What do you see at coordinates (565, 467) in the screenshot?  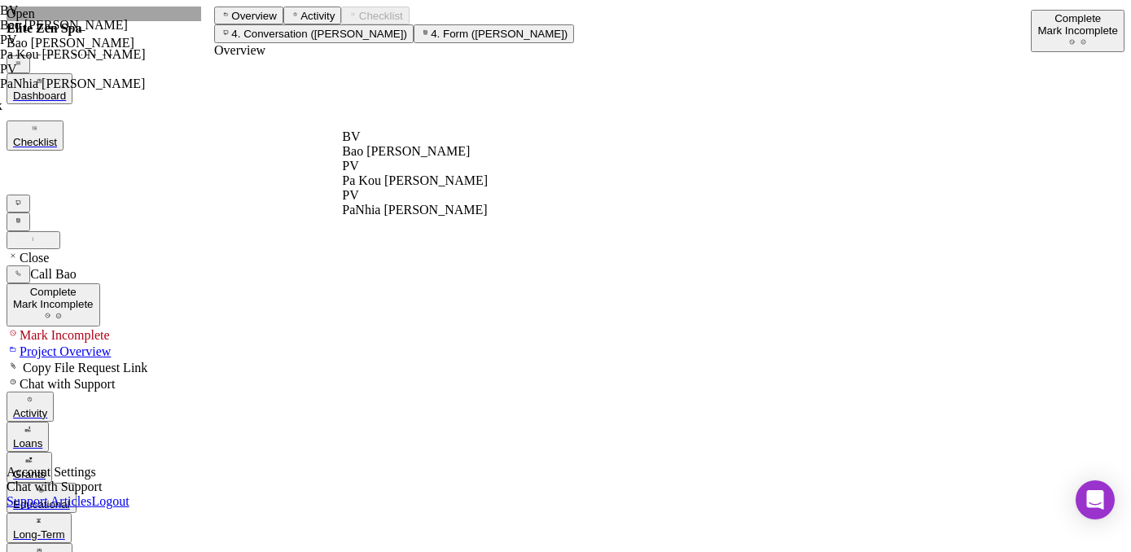 I see `a: Grants` at bounding box center [565, 467].